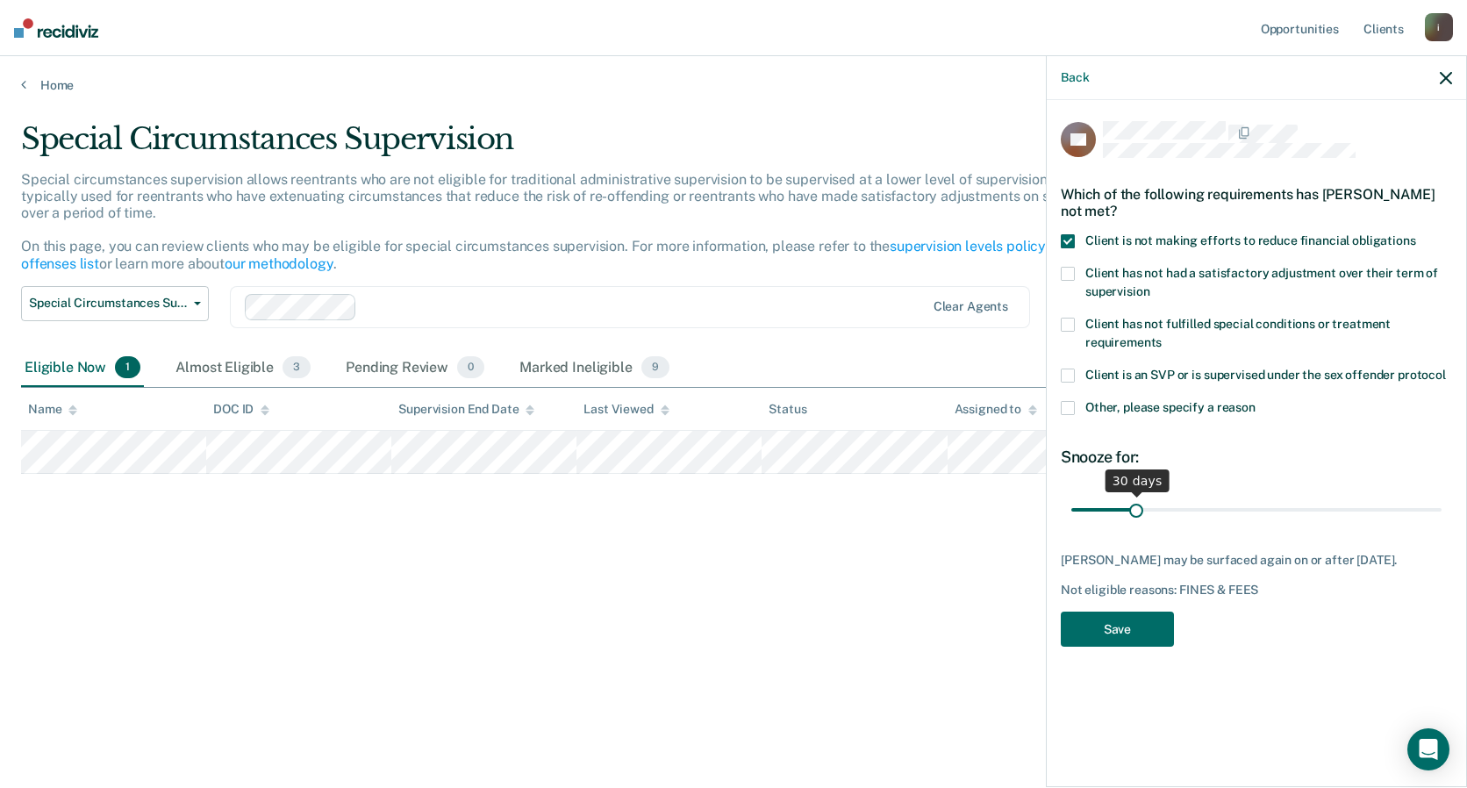 The image size is (1467, 788). Describe the element at coordinates (656, 368) in the screenshot. I see `span: 9` at that location.